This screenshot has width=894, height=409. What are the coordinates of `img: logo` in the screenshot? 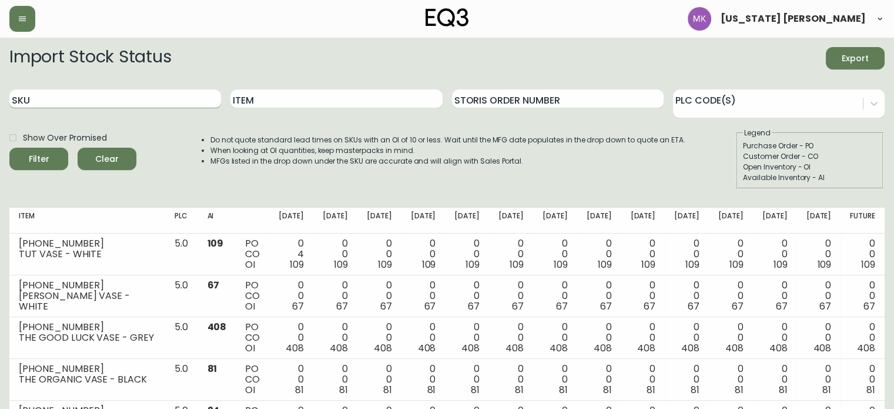 It's located at (447, 18).